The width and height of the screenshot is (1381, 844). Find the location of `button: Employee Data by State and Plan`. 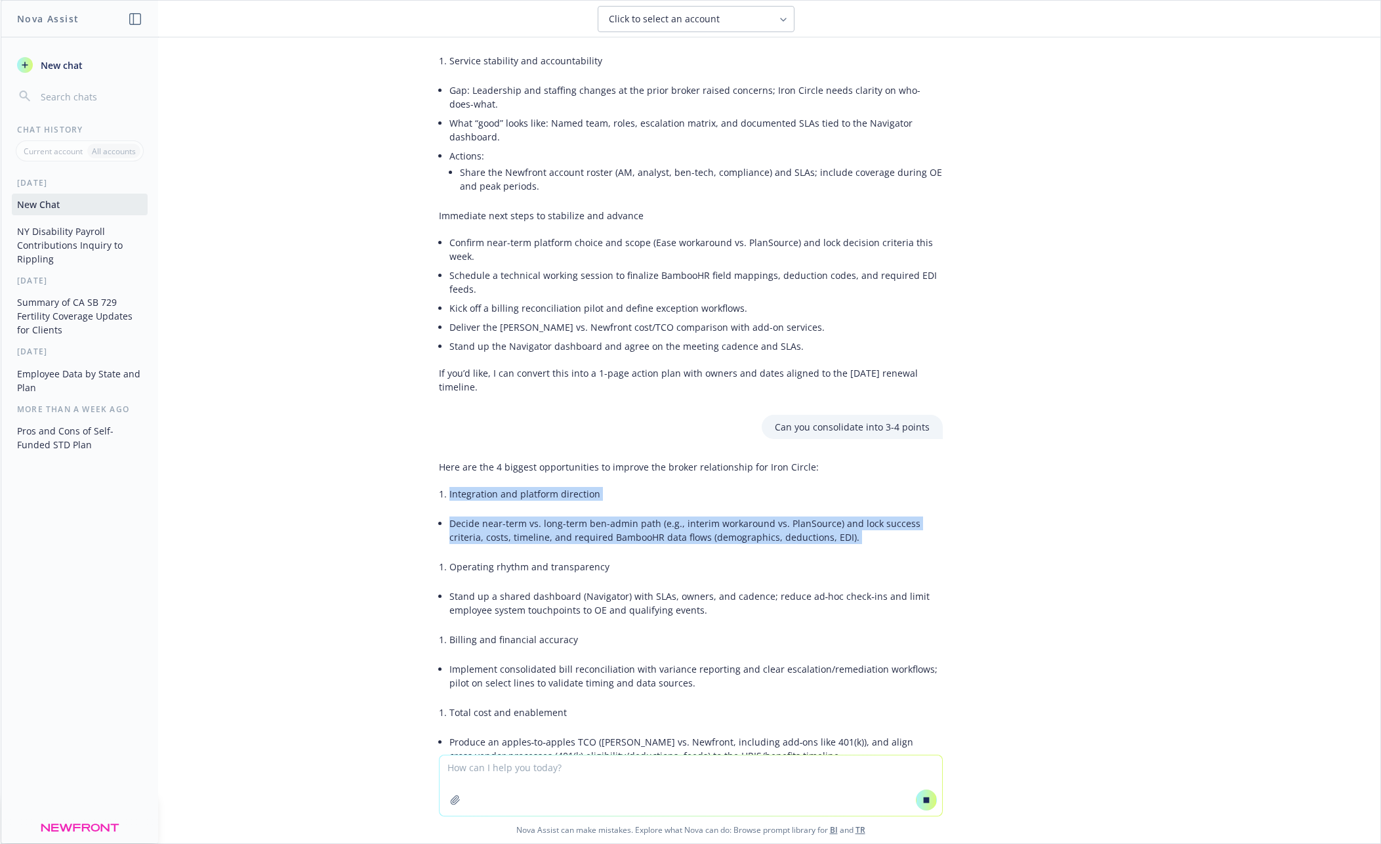

button: Employee Data by State and Plan is located at coordinates (79, 381).